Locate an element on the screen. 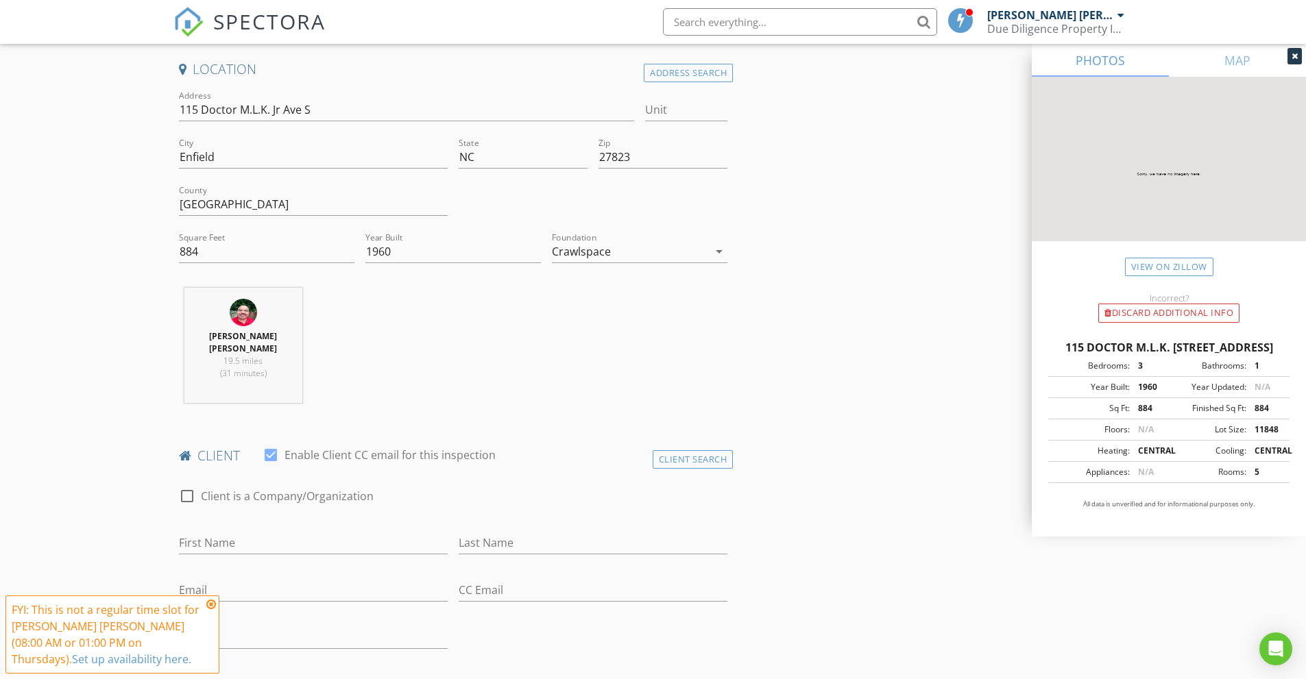 The height and width of the screenshot is (679, 1306). img: new_profile_pic_head_shot_rotated_right_2.jpg is located at coordinates (243, 313).